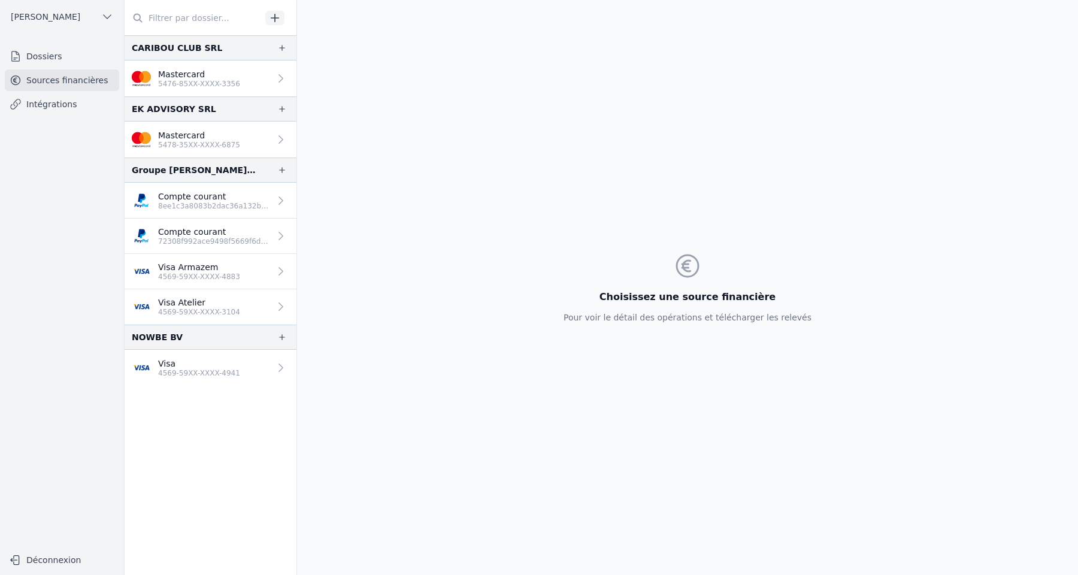  I want to click on a: Mastercard 5476-85XX-XXXX-3356, so click(210, 78).